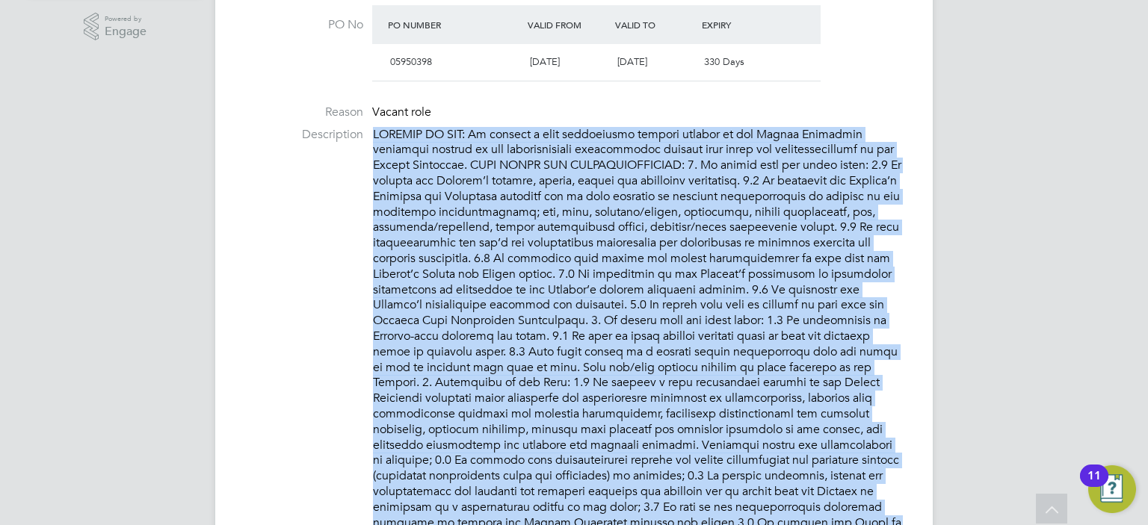 This screenshot has height=525, width=1148. I want to click on div: 11, so click(1094, 486).